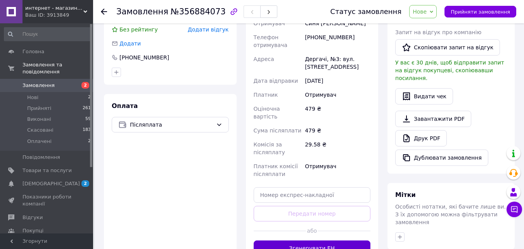  Describe the element at coordinates (87, 108) in the screenshot. I see `span: 261` at that location.